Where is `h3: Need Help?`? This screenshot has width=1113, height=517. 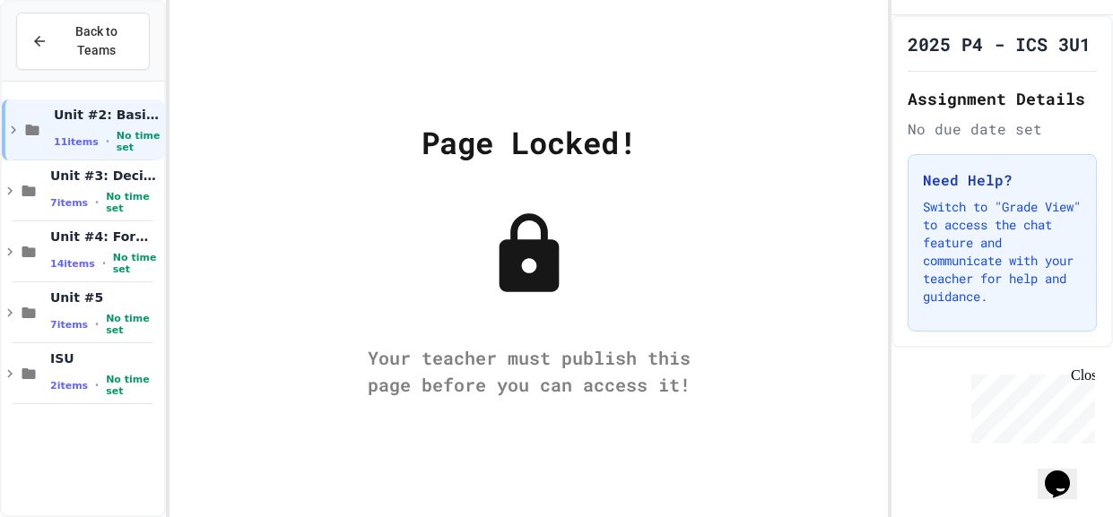
h3: Need Help? is located at coordinates (1001, 180).